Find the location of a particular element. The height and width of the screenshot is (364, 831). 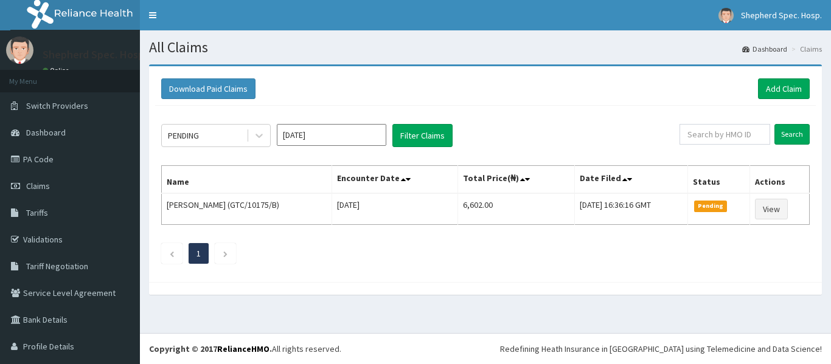

span: Pending is located at coordinates (711, 206).